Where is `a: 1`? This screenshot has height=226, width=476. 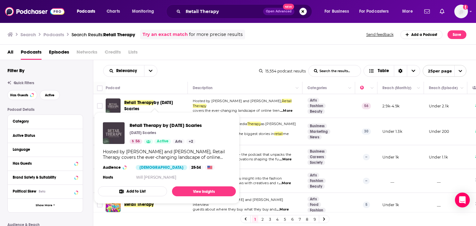
a: 1 is located at coordinates (255, 220).